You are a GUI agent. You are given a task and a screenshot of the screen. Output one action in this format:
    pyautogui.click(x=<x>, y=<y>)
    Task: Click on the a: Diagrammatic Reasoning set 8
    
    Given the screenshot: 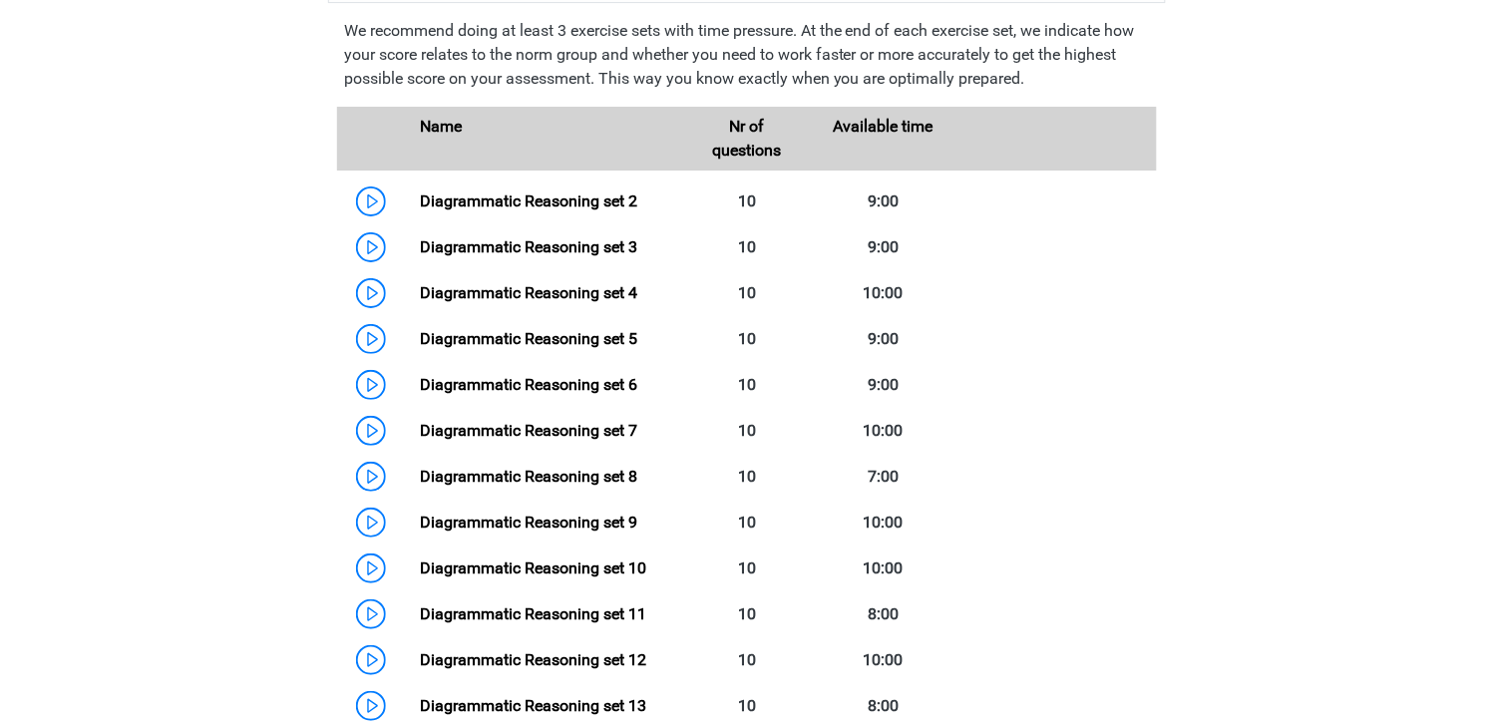 What is the action you would take?
    pyautogui.click(x=529, y=476)
    